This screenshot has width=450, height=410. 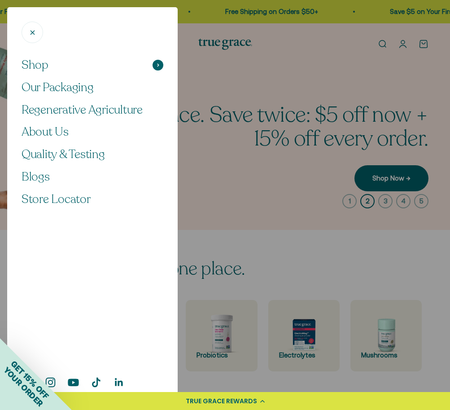 I want to click on a: Follow on LinkedIn, so click(x=119, y=382).